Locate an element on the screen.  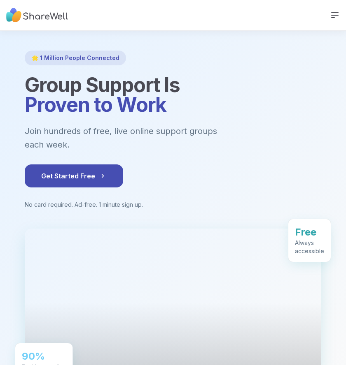
p: Join hundreds of free, live online support groups each week. is located at coordinates (143, 138).